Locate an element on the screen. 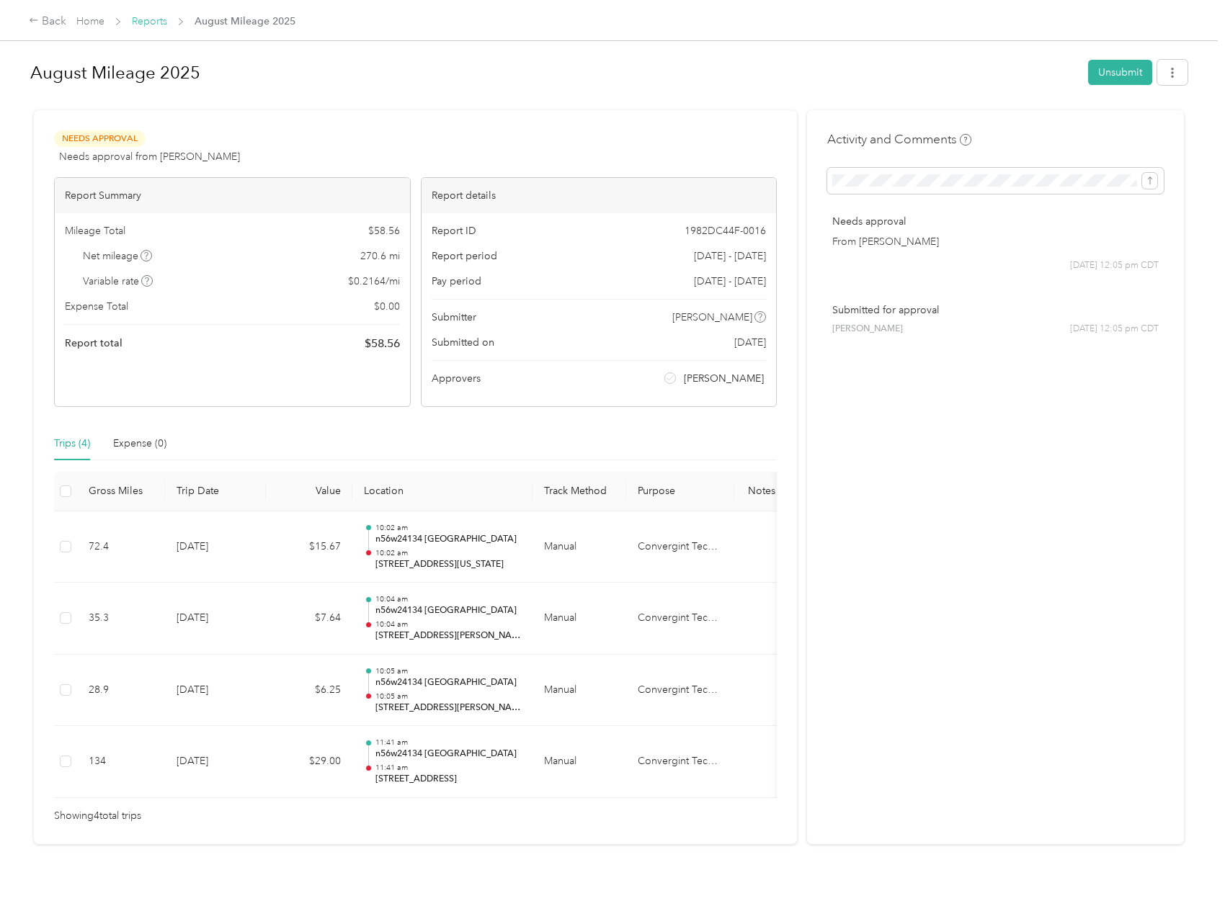 Image resolution: width=1225 pixels, height=919 pixels. td: 72.4 is located at coordinates (121, 547).